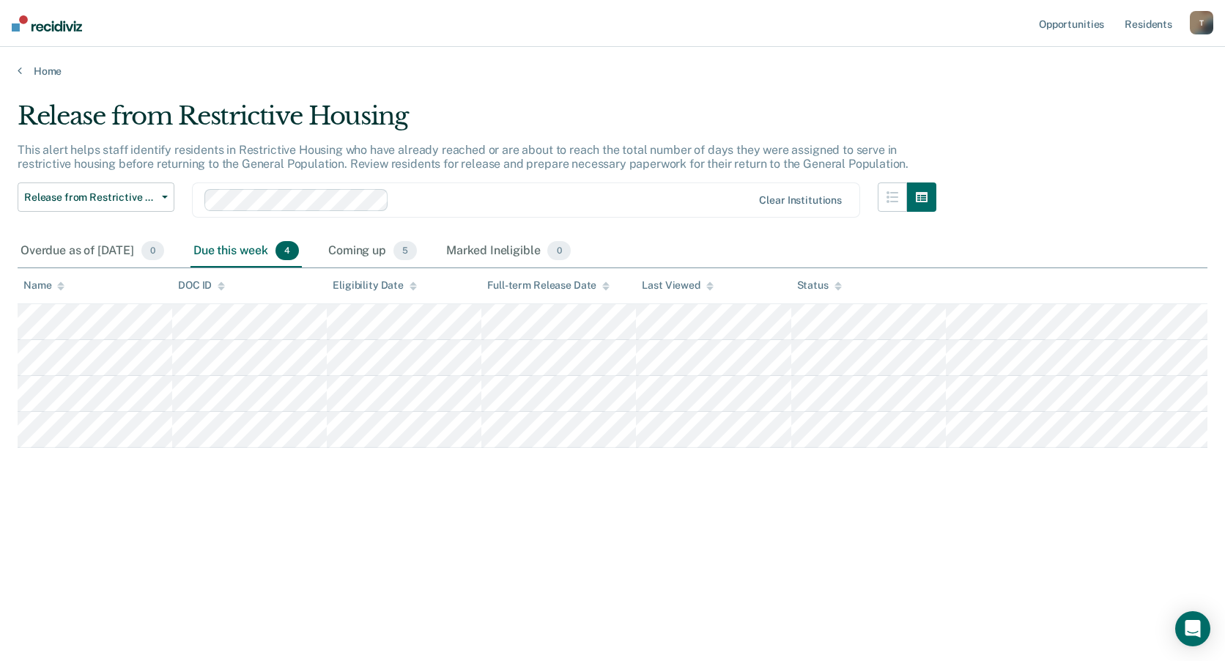 This screenshot has height=661, width=1225. Describe the element at coordinates (800, 200) in the screenshot. I see `div: Clear institutions` at that location.